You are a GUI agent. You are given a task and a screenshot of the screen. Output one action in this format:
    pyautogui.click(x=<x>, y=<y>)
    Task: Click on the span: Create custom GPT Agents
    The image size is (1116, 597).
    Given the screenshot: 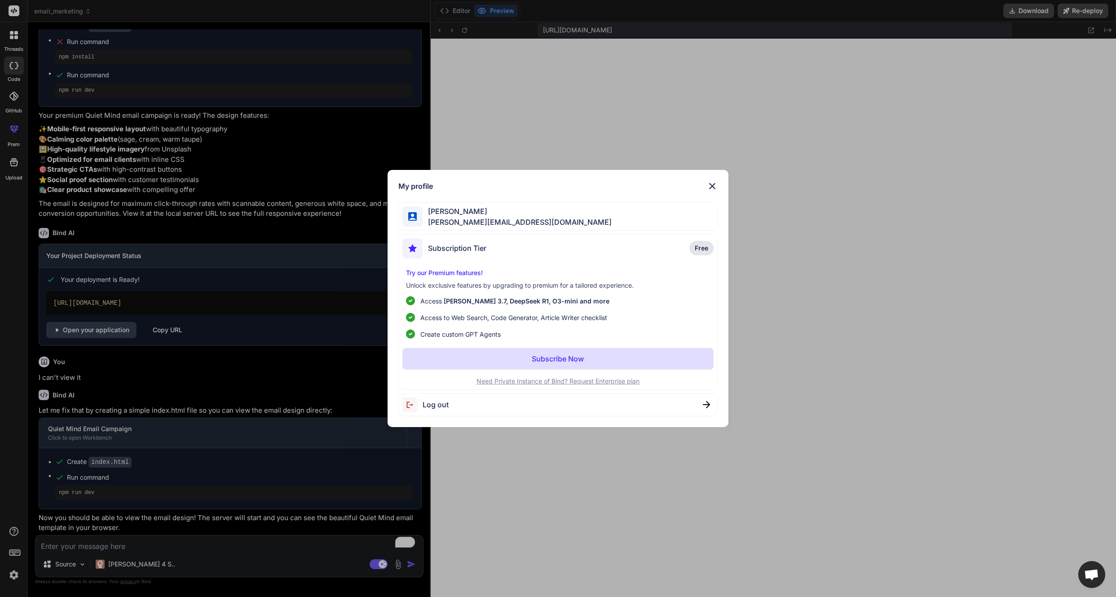 What is the action you would take?
    pyautogui.click(x=460, y=334)
    